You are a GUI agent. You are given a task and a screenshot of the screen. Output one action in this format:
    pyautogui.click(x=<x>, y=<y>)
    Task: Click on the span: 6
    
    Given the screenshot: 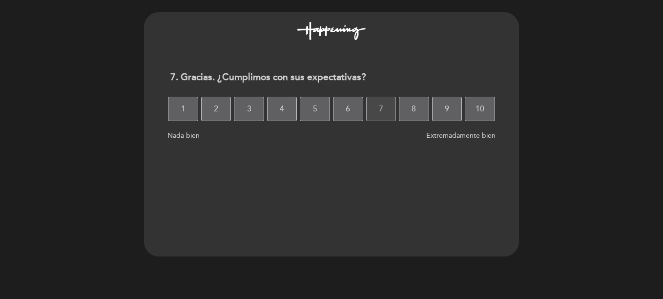 What is the action you would take?
    pyautogui.click(x=348, y=109)
    